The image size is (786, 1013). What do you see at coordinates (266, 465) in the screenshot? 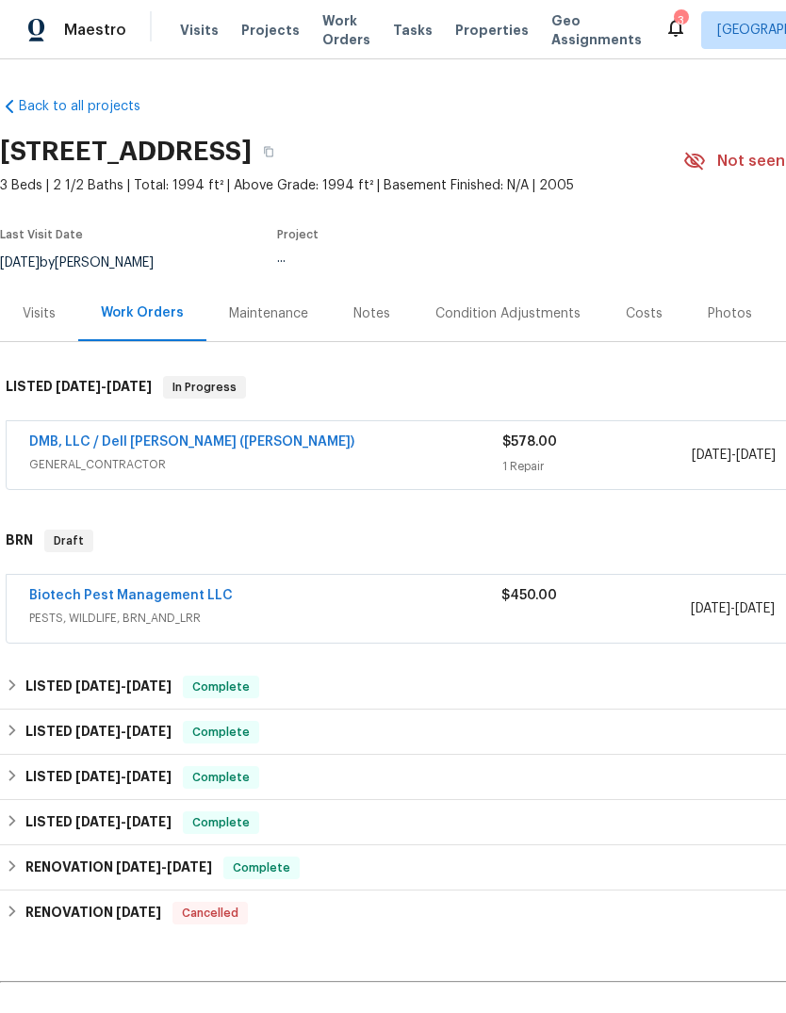
I see `span: GENERAL_CONTRACTOR` at bounding box center [266, 465].